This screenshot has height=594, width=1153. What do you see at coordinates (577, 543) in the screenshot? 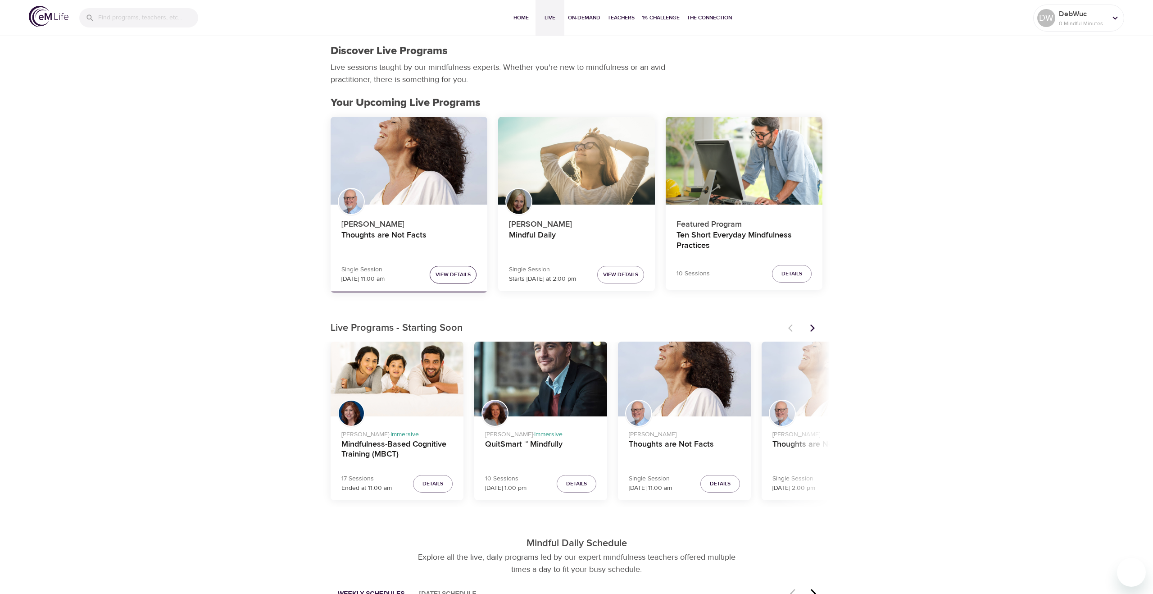
I see `p: Mindful Daily Schedule` at bounding box center [577, 543].